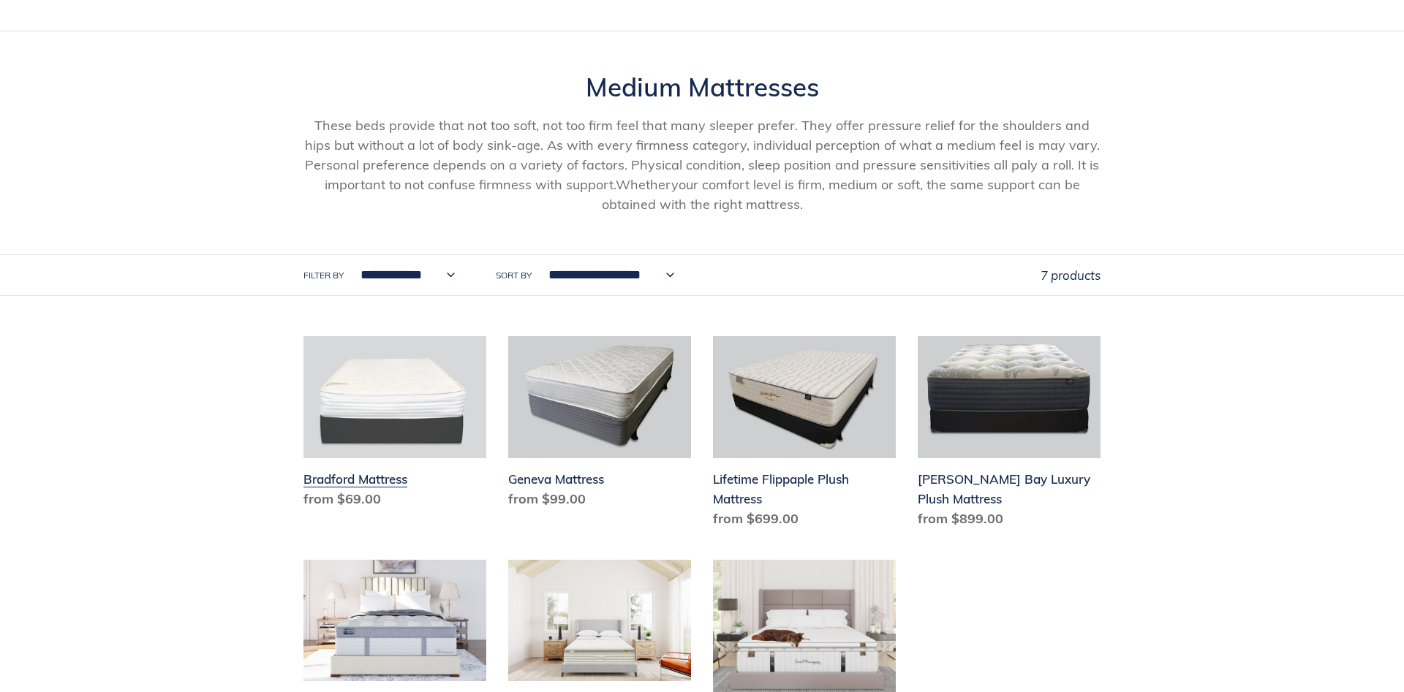 The width and height of the screenshot is (1404, 692). I want to click on label: Filter by, so click(323, 276).